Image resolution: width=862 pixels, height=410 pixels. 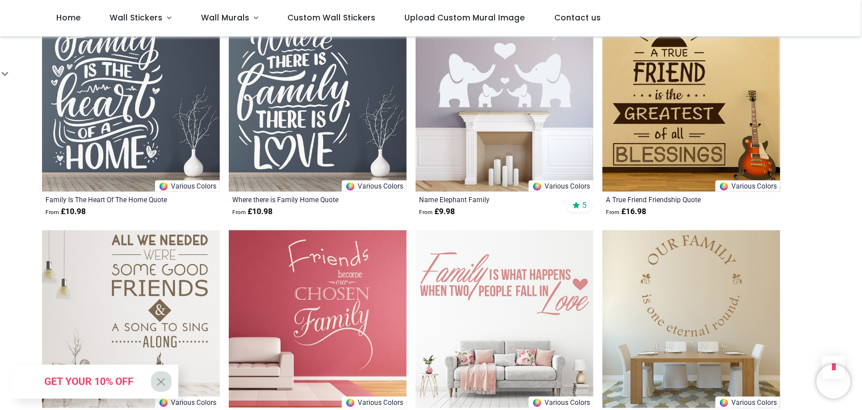 What do you see at coordinates (318, 102) in the screenshot?
I see `img: Where there is Family Home Quote Wall Sticker` at bounding box center [318, 102].